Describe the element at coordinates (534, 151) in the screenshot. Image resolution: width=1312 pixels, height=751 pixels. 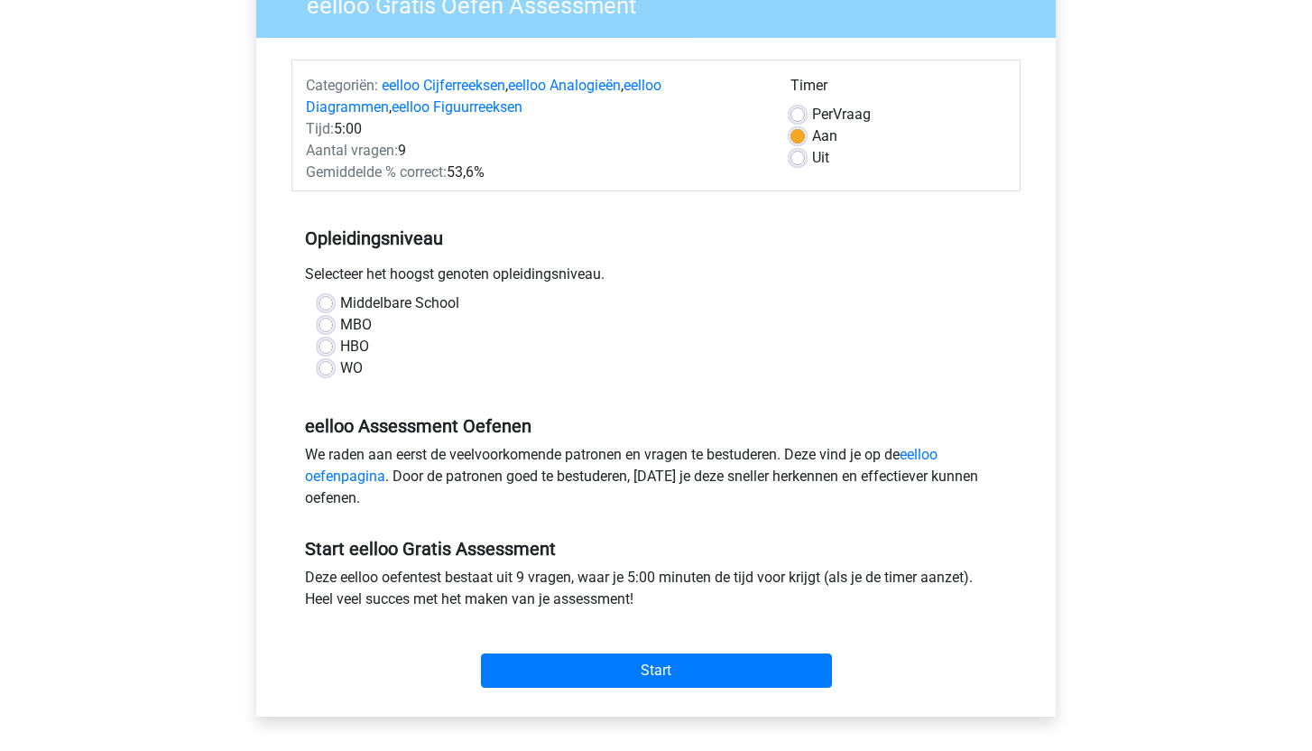
I see `div: 9` at that location.